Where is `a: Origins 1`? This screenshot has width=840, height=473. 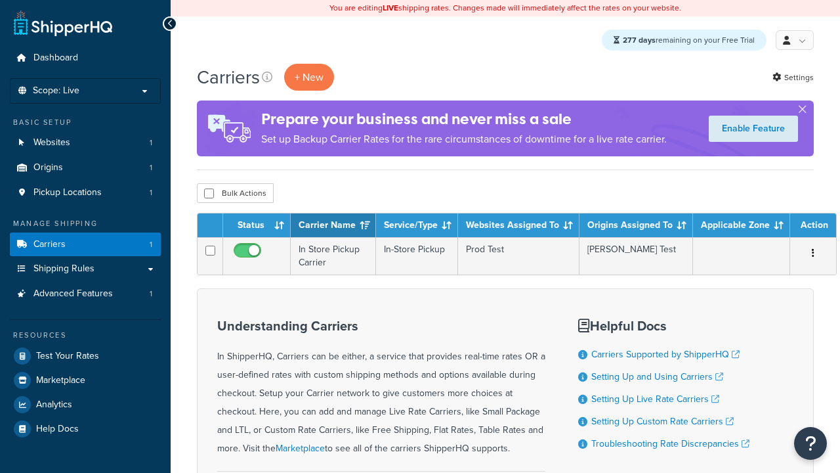
a: Origins 1 is located at coordinates (85, 167).